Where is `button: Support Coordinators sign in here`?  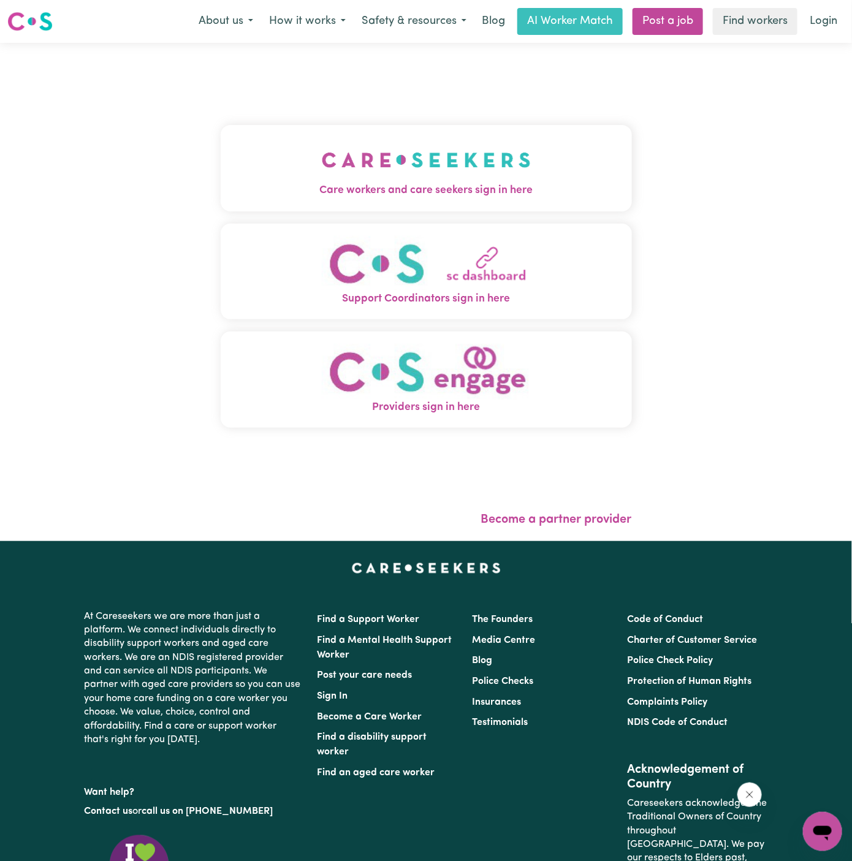
button: Support Coordinators sign in here is located at coordinates (426, 271).